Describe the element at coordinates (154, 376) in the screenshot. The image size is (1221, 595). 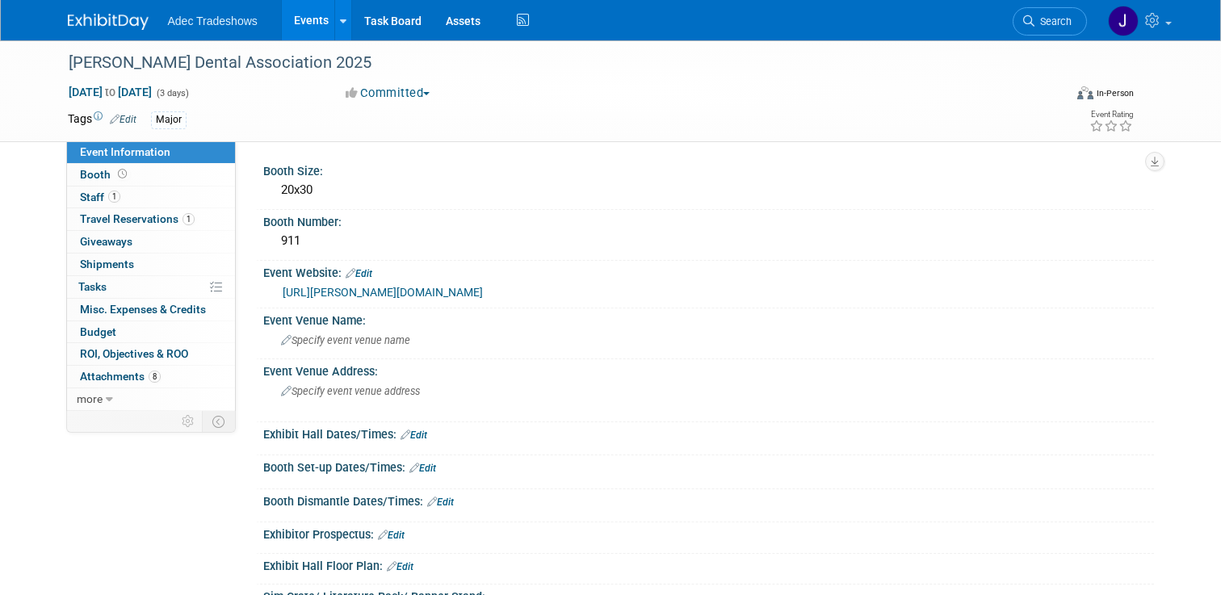
I see `span: 8` at that location.